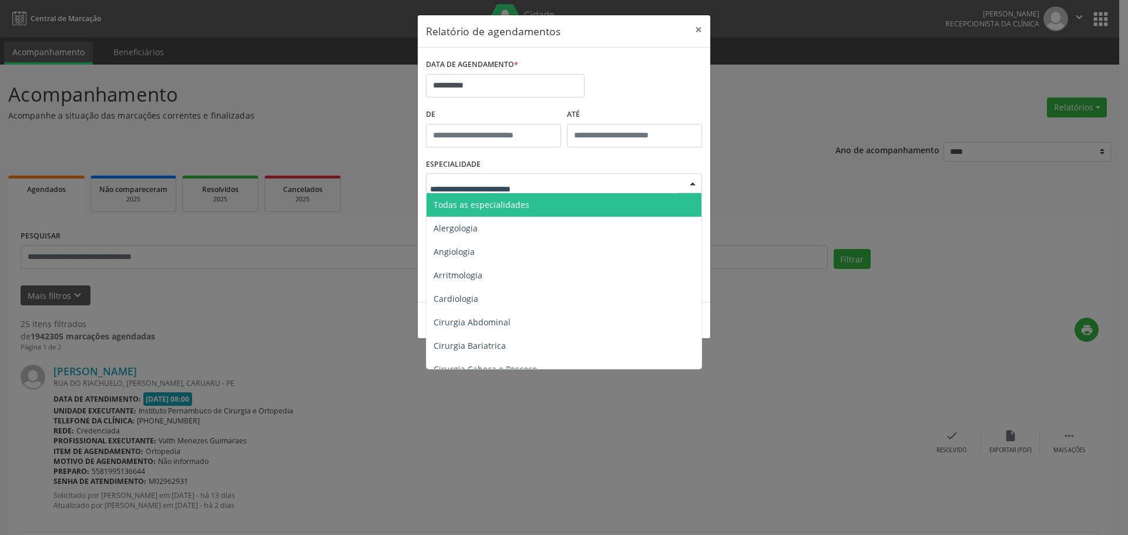 The width and height of the screenshot is (1128, 535). I want to click on label: De, so click(493, 115).